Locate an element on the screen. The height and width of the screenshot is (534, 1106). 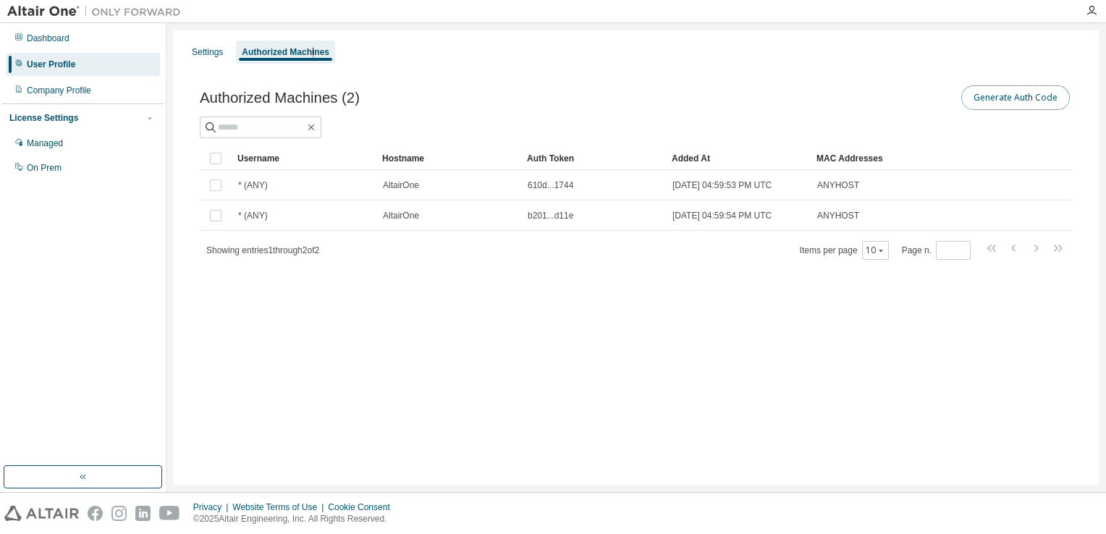
img: linkedin.svg is located at coordinates (143, 513).